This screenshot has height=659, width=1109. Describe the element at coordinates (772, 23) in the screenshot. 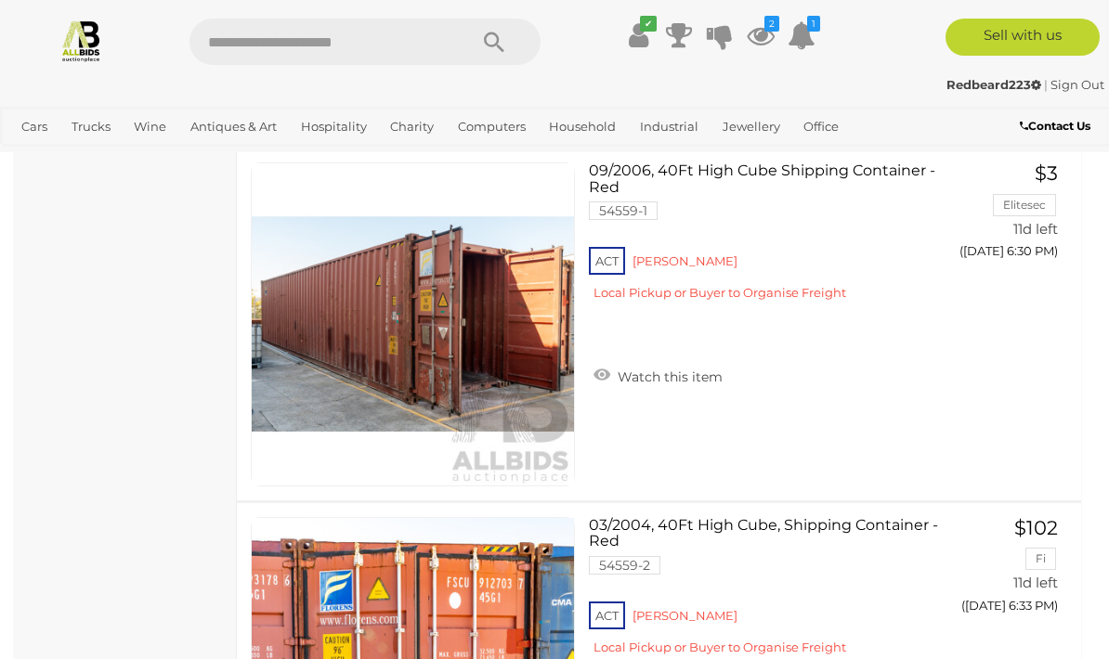

I see `i: 2` at that location.